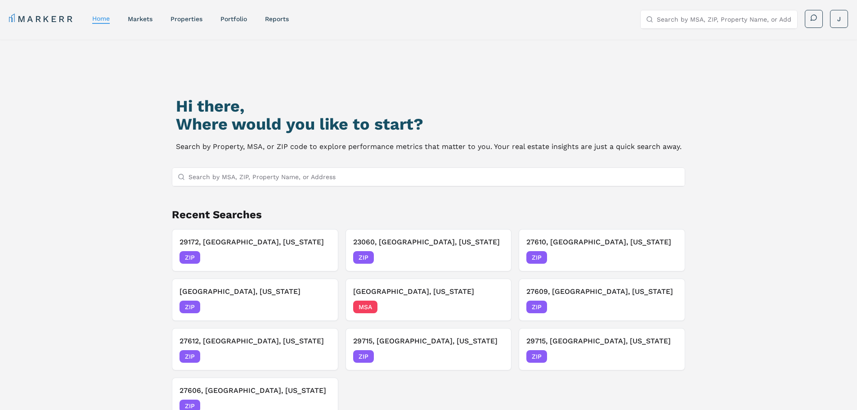 The image size is (857, 410). I want to click on a: markets, so click(140, 19).